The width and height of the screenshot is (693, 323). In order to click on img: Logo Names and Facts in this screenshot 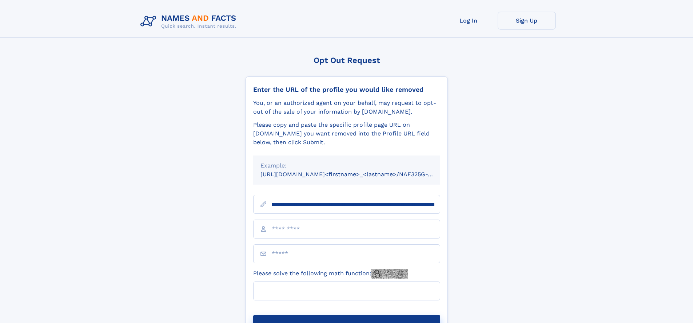, I will do `click(190, 21)`.